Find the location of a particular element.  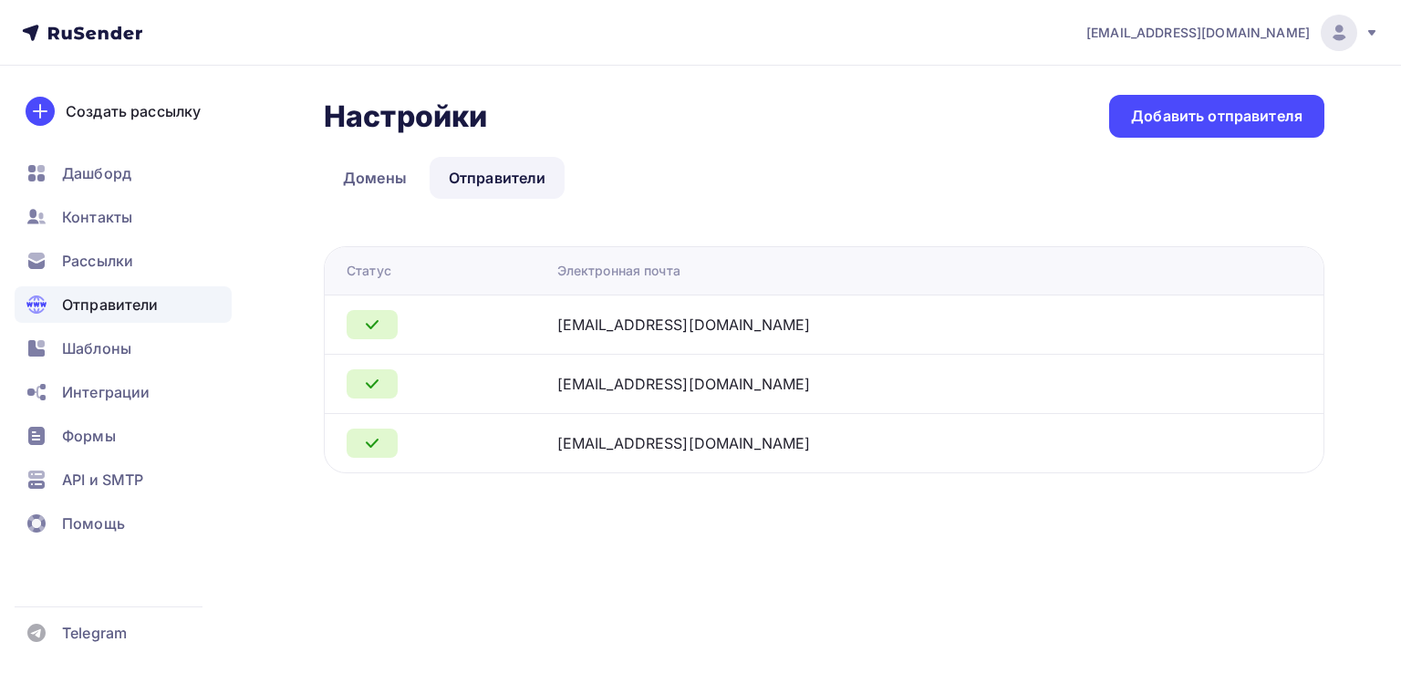

a: Шаблоны is located at coordinates (123, 348).